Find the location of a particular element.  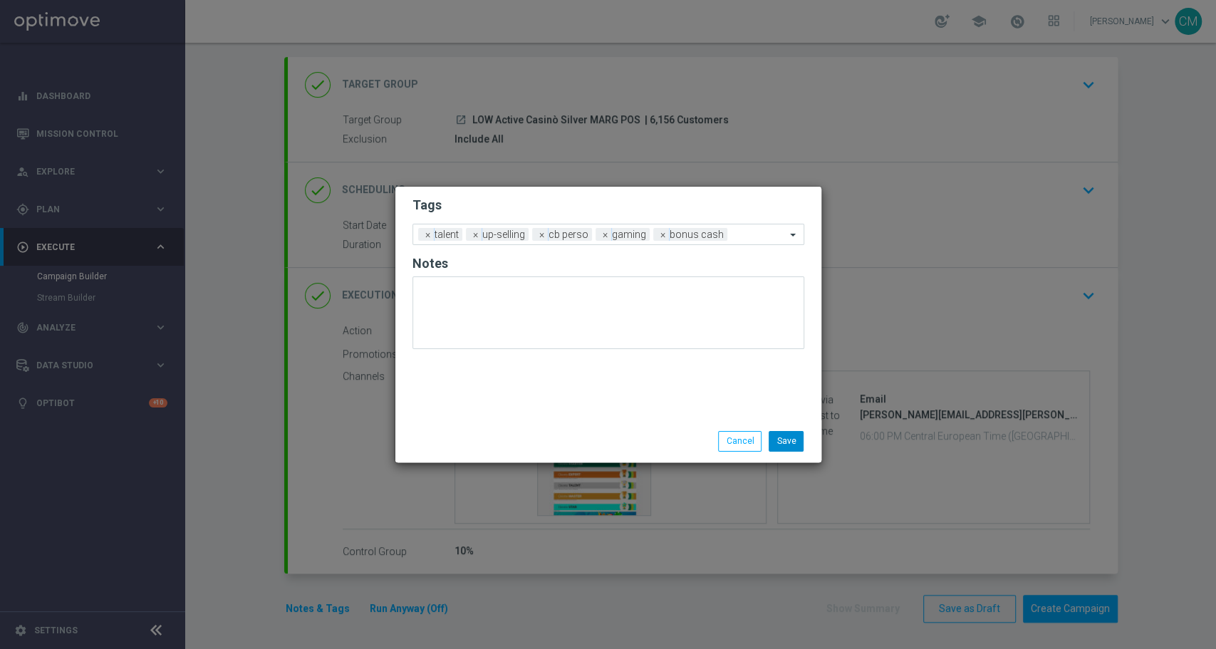

span: cb perso is located at coordinates (568, 234).